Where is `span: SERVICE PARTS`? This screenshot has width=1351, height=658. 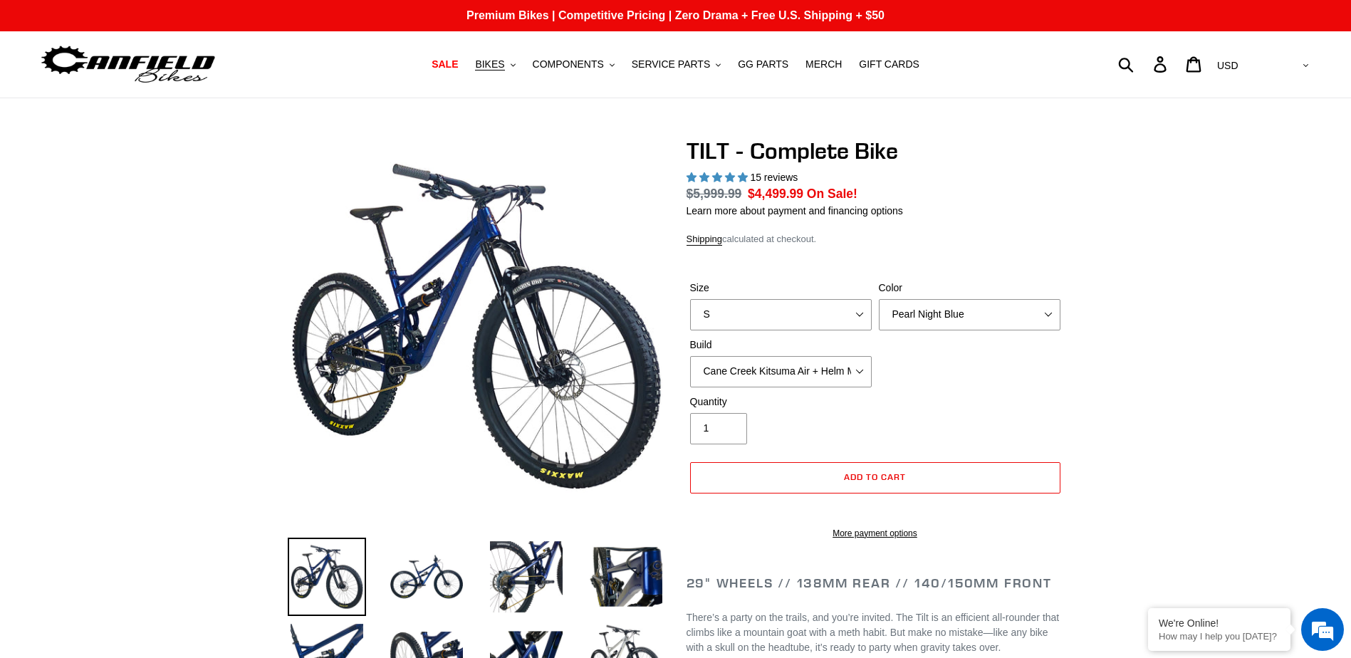
span: SERVICE PARTS is located at coordinates (671, 64).